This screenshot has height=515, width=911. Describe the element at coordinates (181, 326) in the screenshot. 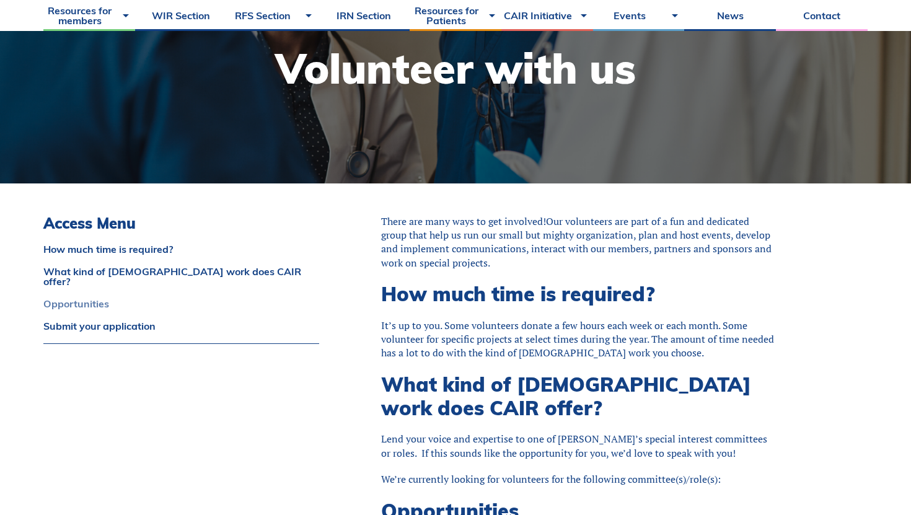

I see `a: Submit your application` at that location.